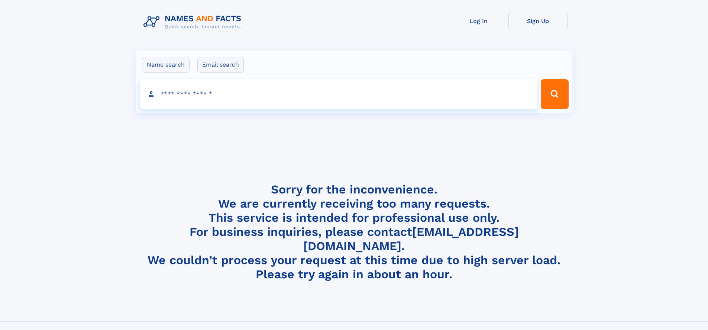 The image size is (708, 330). I want to click on a: Log In, so click(479, 21).